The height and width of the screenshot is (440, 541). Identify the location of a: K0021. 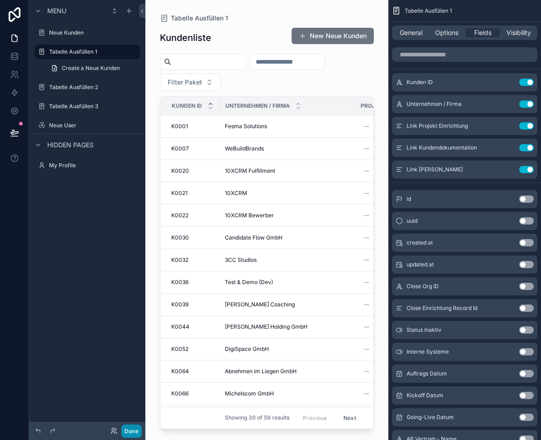
(193, 193).